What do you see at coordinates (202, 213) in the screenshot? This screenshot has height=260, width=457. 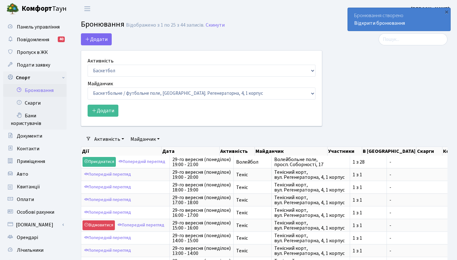 I see `span: 29-го вересня (понеділок) 16:00 - 17:00` at bounding box center [202, 213].